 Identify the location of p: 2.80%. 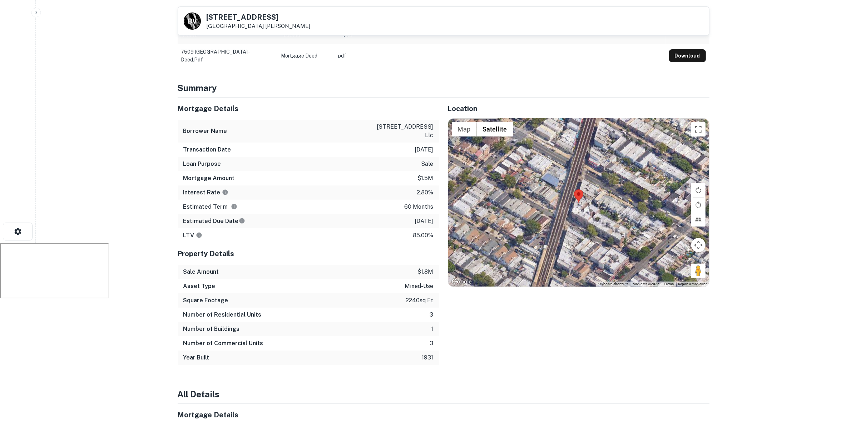
(425, 193).